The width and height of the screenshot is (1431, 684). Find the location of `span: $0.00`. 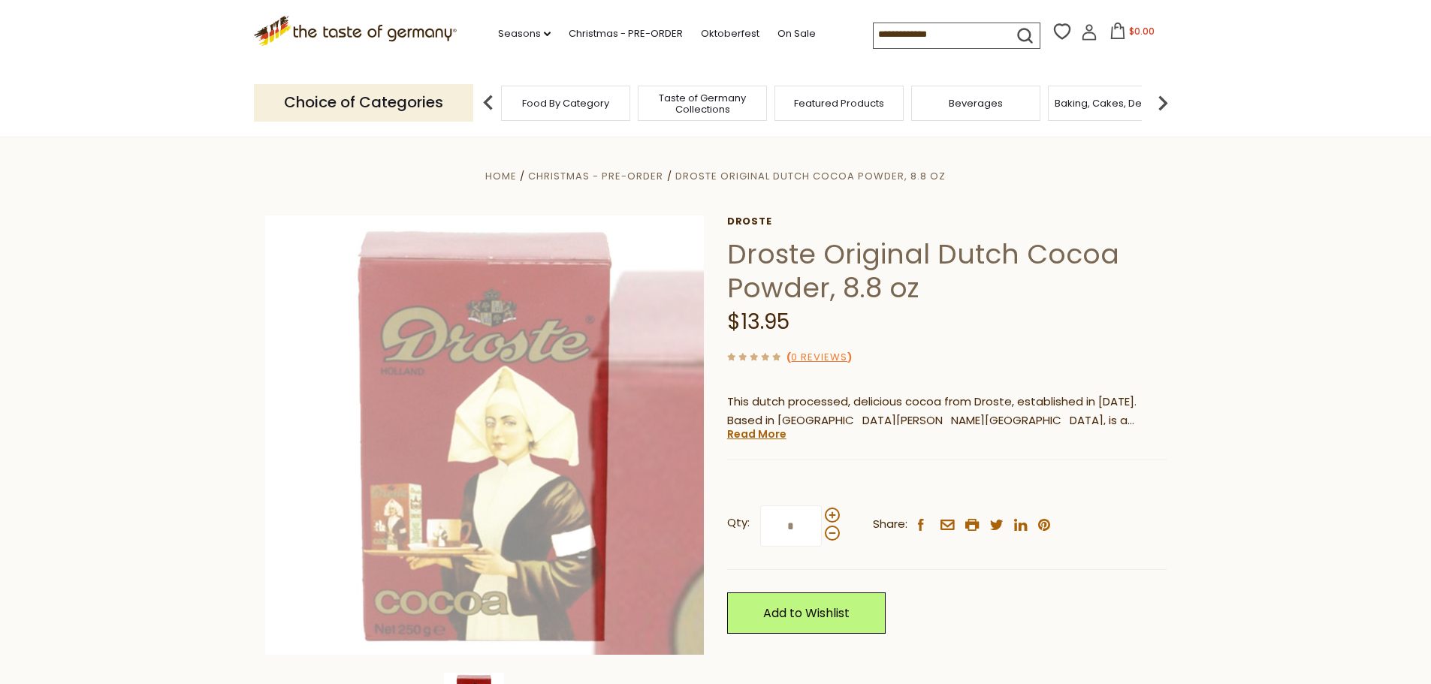

span: $0.00 is located at coordinates (1142, 31).